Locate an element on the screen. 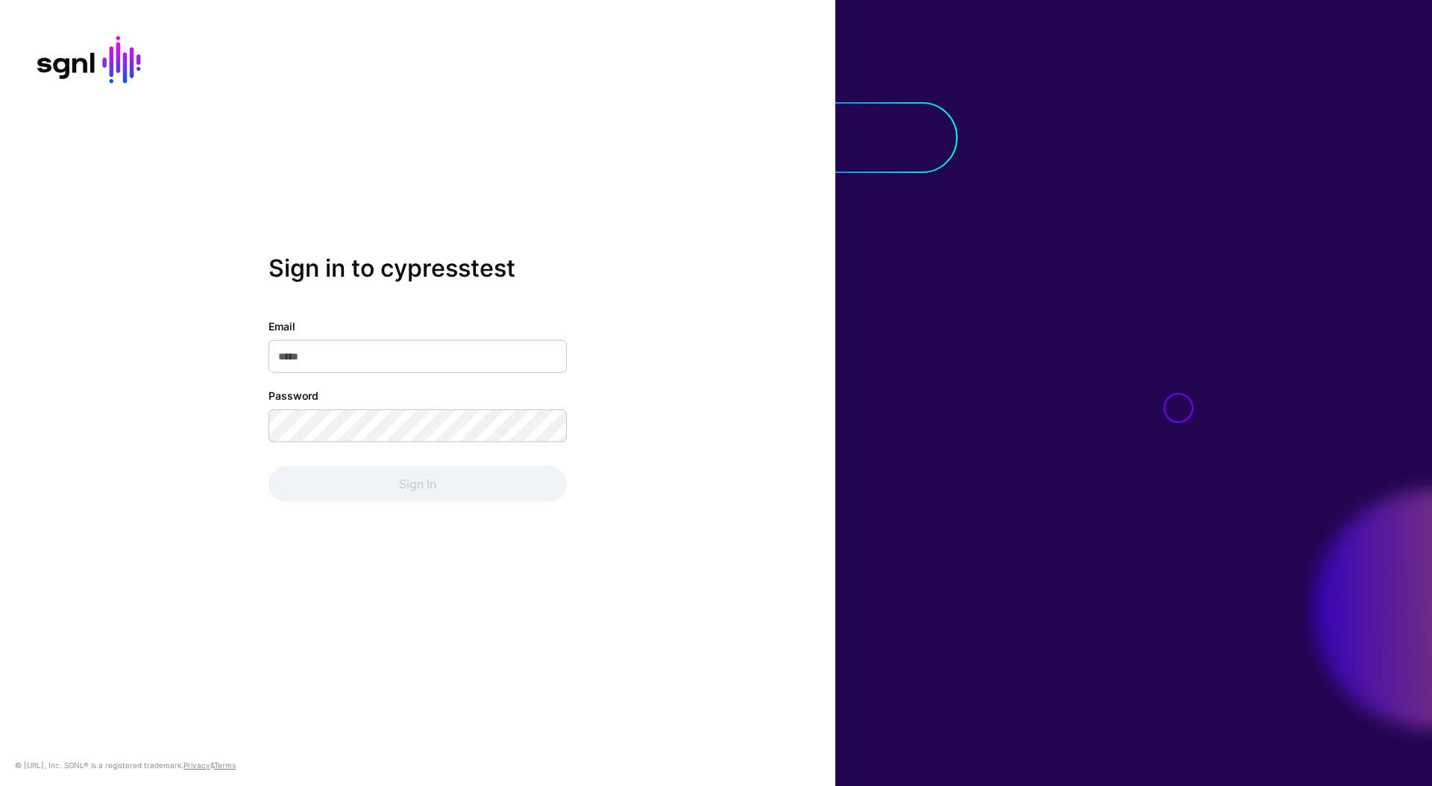  a: Privacy is located at coordinates (197, 765).